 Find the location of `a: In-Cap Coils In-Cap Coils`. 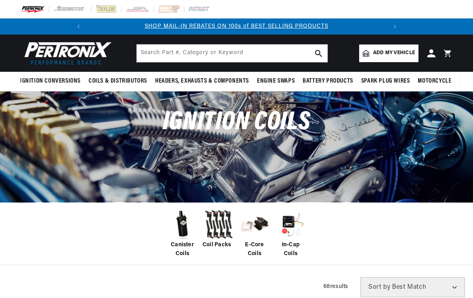

a: In-Cap Coils In-Cap Coils is located at coordinates (291, 233).